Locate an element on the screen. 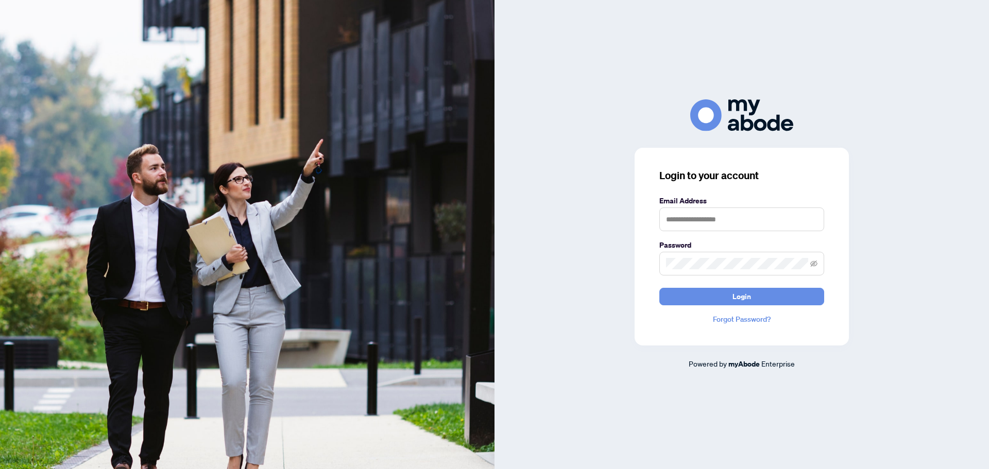  span: Enterprise is located at coordinates (778, 364).